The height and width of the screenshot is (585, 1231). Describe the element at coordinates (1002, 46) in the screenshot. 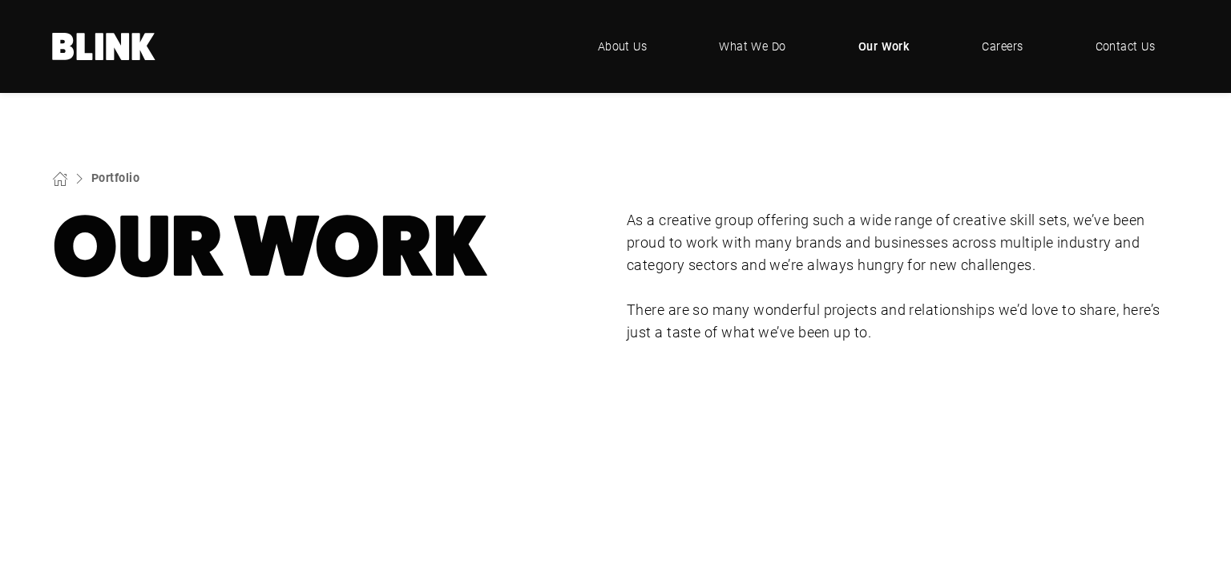

I see `a: Careers` at that location.